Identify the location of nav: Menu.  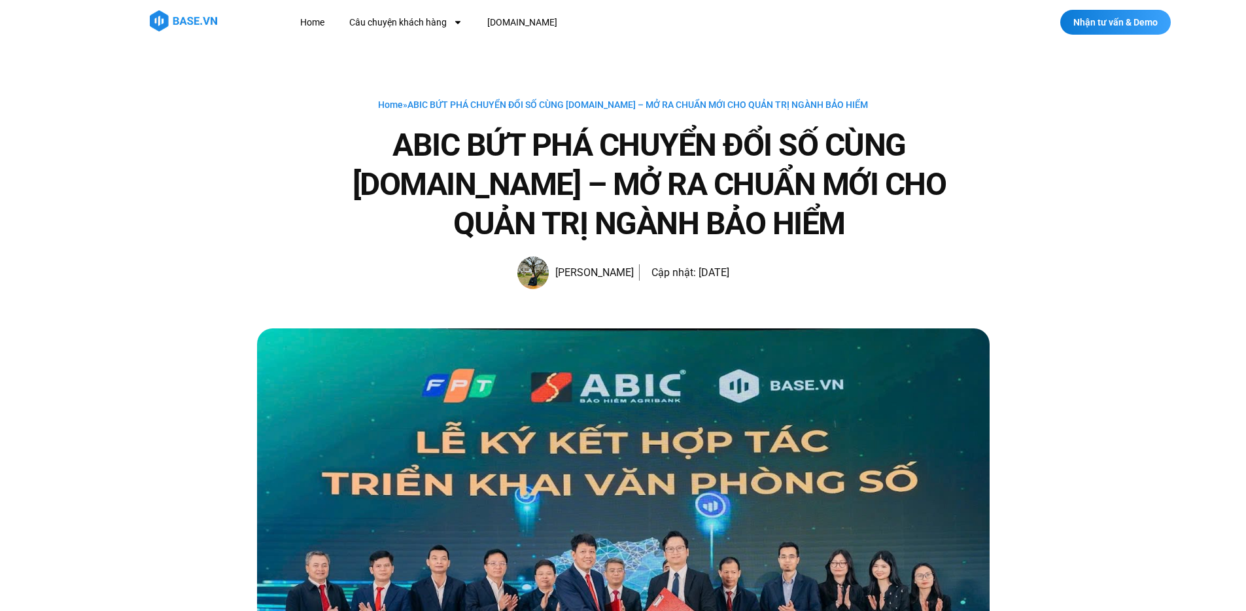
(544, 22).